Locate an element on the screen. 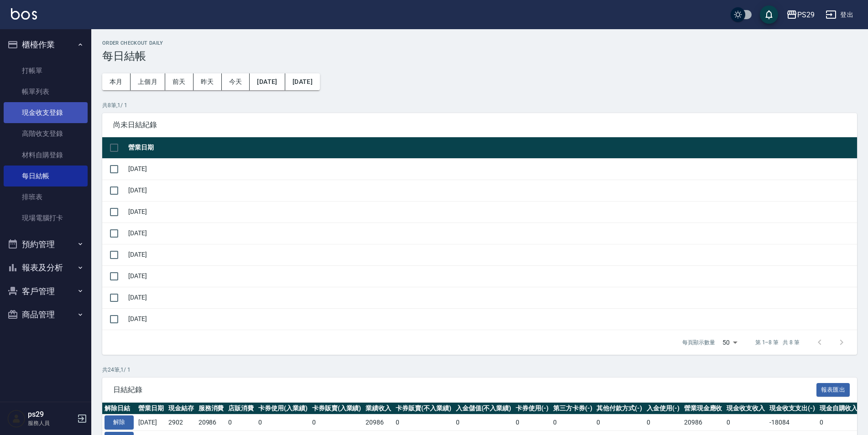  button: 報表及分析 is located at coordinates (46, 268).